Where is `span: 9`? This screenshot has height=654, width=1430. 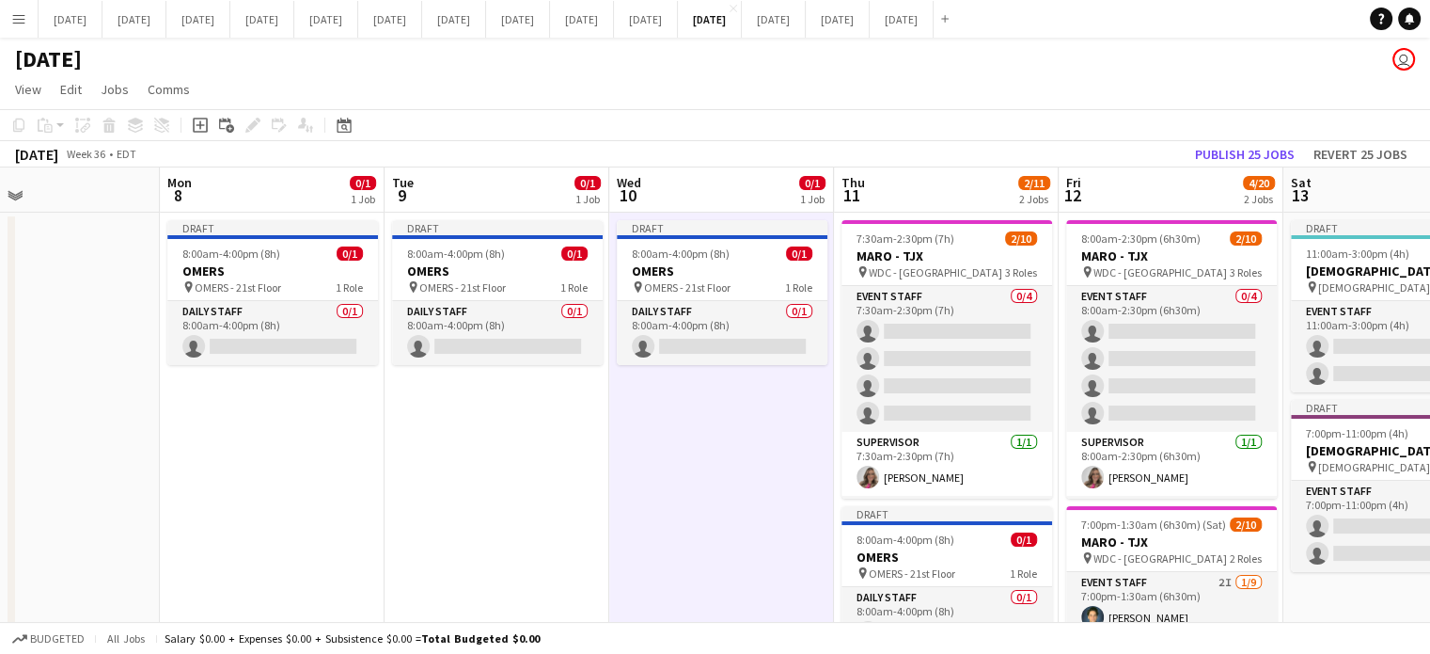 span: 9 is located at coordinates (402, 195).